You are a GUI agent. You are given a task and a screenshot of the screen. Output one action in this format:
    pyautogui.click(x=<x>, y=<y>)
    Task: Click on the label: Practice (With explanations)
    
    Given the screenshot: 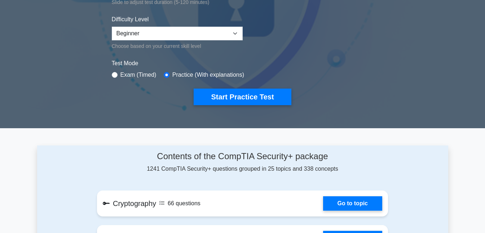 What is the action you would take?
    pyautogui.click(x=208, y=75)
    